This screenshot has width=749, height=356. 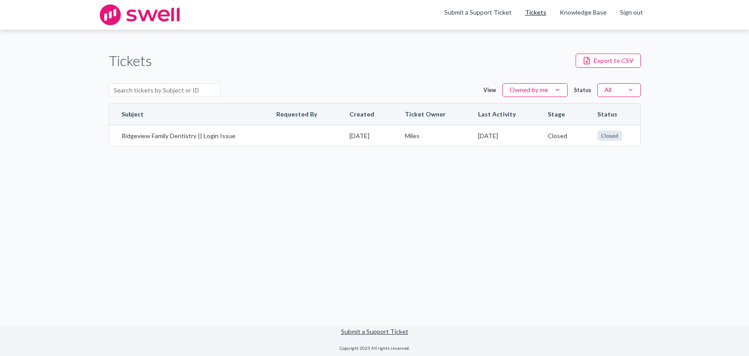 What do you see at coordinates (429, 114) in the screenshot?
I see `th: Ticket Owner` at bounding box center [429, 114].